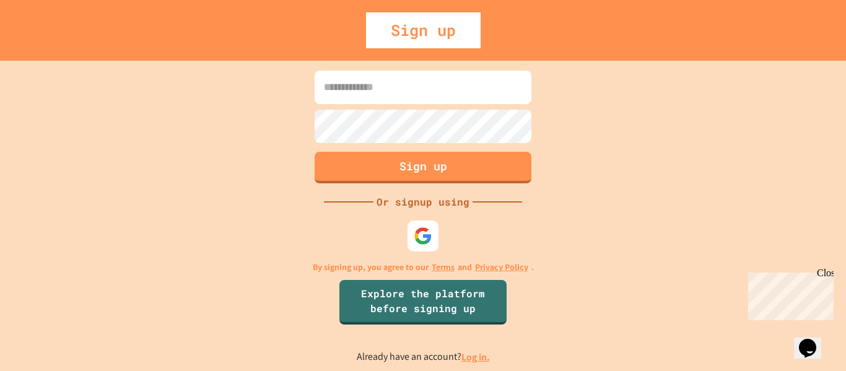 The height and width of the screenshot is (371, 846). I want to click on button: Sign up, so click(423, 167).